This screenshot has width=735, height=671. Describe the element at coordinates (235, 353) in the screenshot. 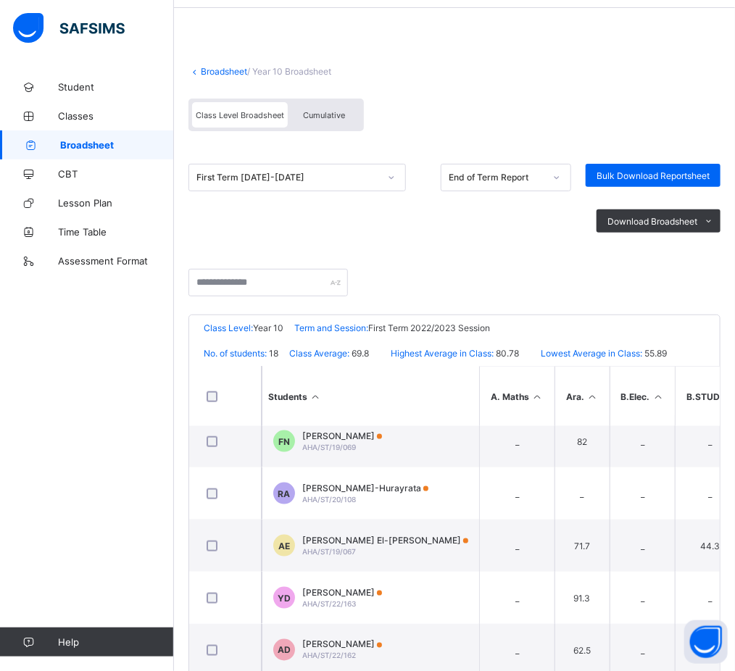

I see `span: No. of students:` at that location.